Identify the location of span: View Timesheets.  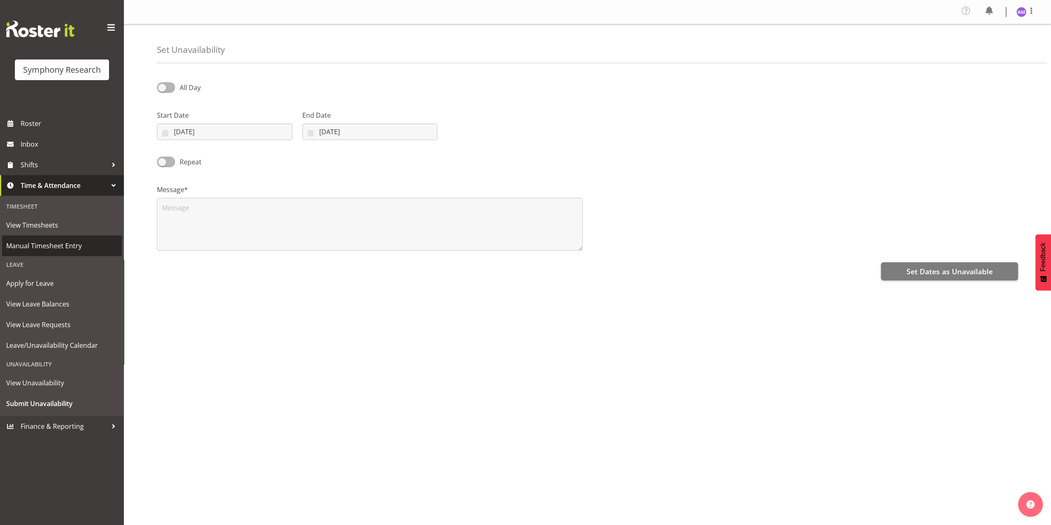
(62, 225).